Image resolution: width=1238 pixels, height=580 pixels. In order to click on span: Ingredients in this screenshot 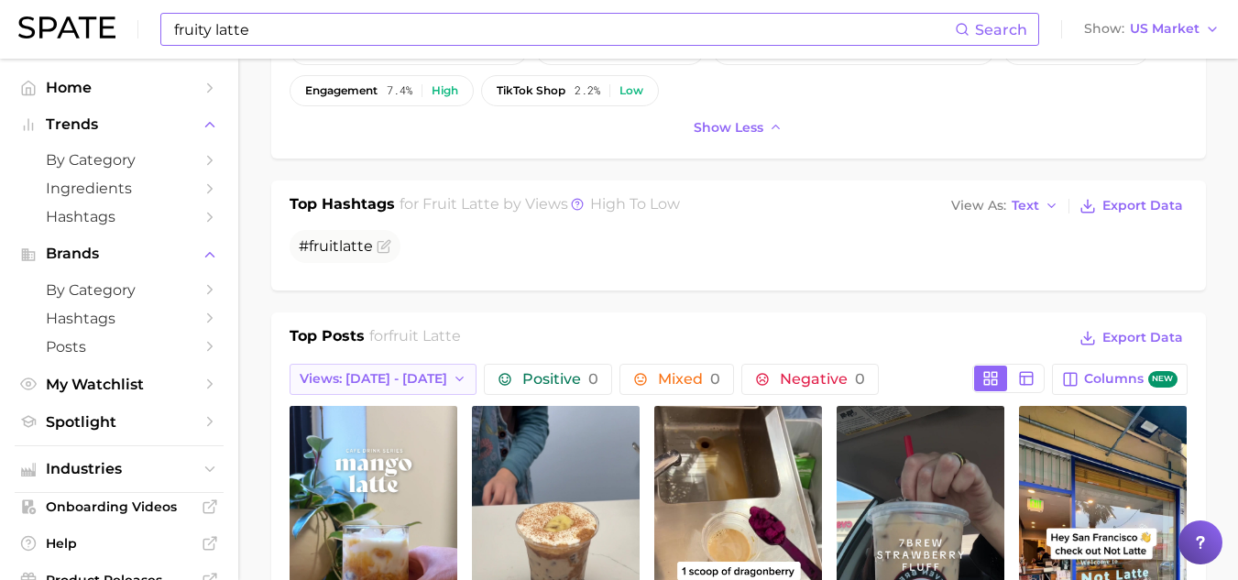, I will do `click(119, 188)`.